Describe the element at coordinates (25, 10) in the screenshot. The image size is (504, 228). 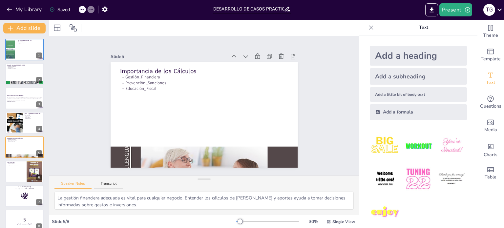
I see `button: My Library` at that location.